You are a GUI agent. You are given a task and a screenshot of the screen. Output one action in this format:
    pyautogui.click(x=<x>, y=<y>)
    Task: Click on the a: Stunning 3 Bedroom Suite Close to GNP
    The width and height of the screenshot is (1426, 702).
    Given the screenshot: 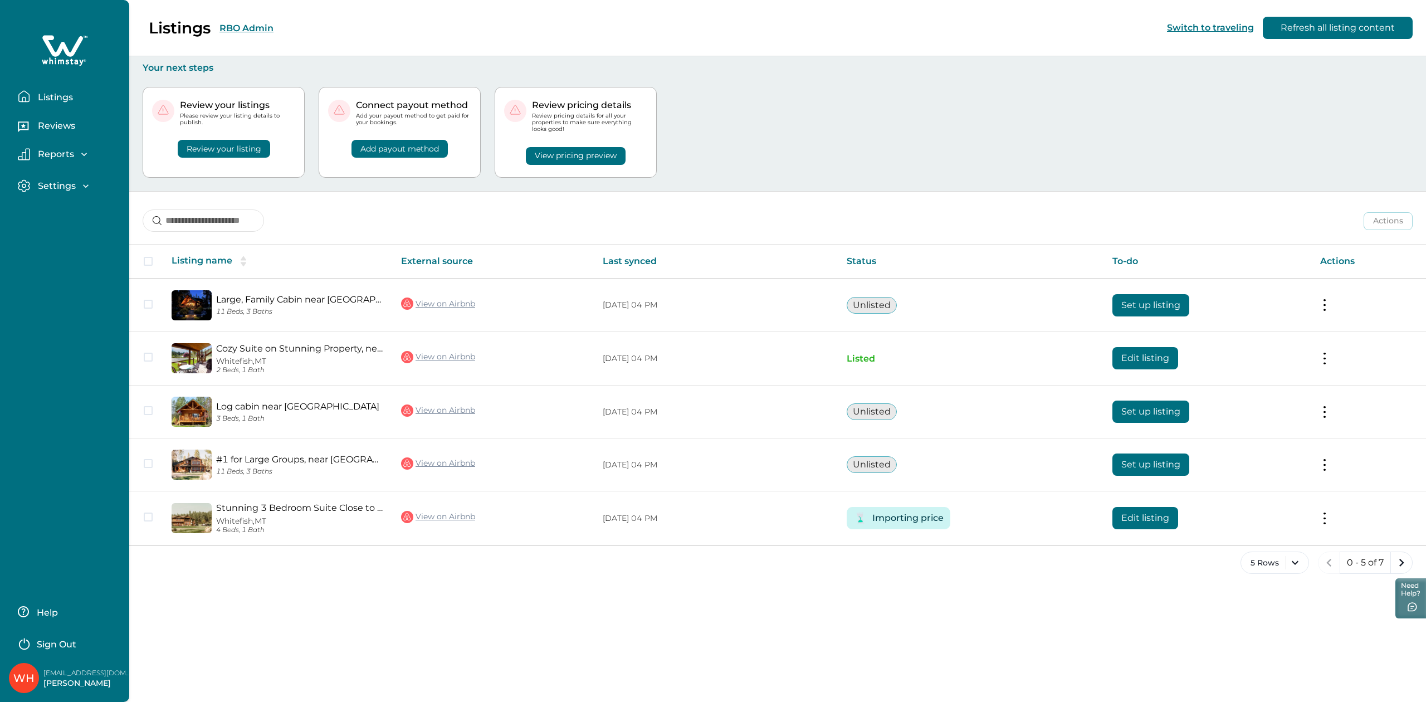 What is the action you would take?
    pyautogui.click(x=300, y=507)
    